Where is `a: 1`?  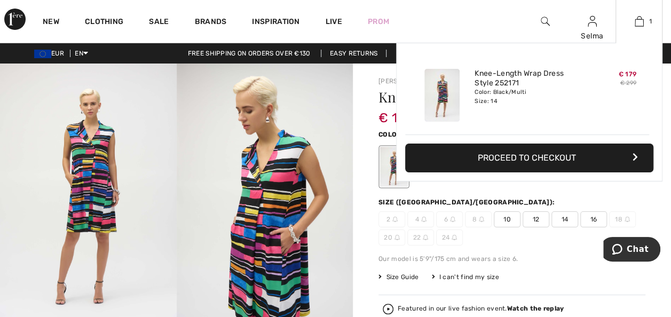
a: 1 is located at coordinates (639, 21).